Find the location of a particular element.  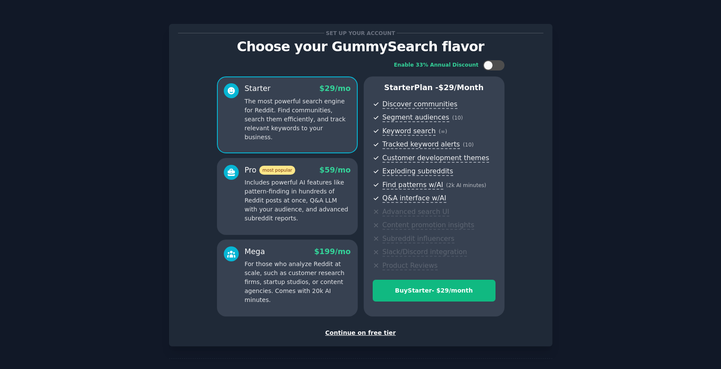

span: Customer development themes is located at coordinates (436, 158).